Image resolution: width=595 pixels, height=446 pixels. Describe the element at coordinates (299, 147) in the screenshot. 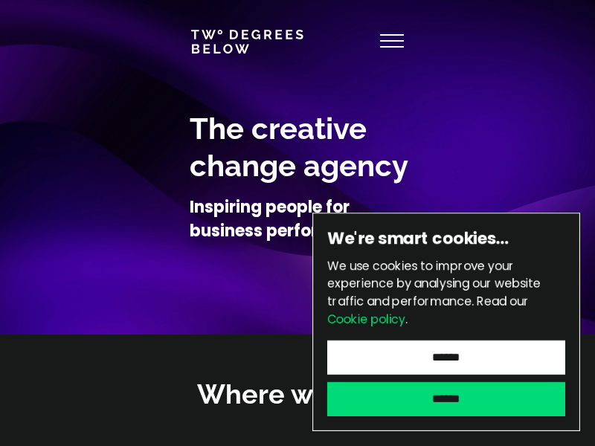

I see `span: The creative change agency` at that location.